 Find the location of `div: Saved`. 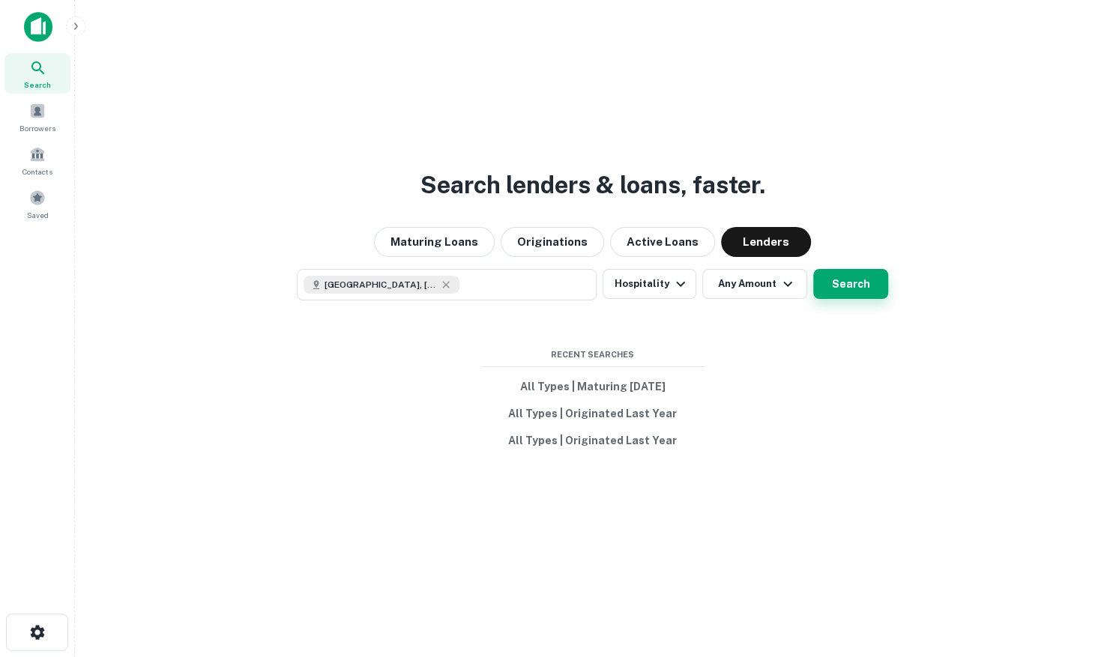

div: Saved is located at coordinates (37, 204).